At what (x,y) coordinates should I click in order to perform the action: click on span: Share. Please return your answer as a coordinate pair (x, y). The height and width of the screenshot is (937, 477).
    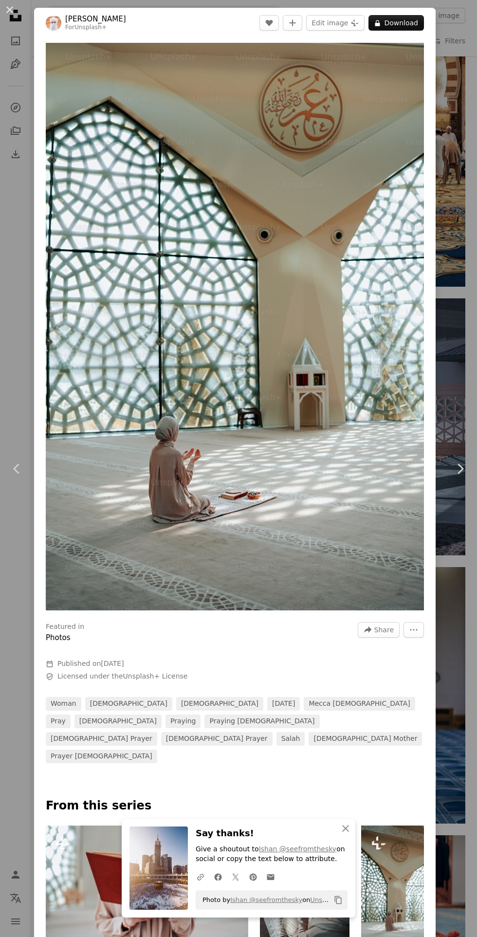
    Looking at the image, I should click on (384, 630).